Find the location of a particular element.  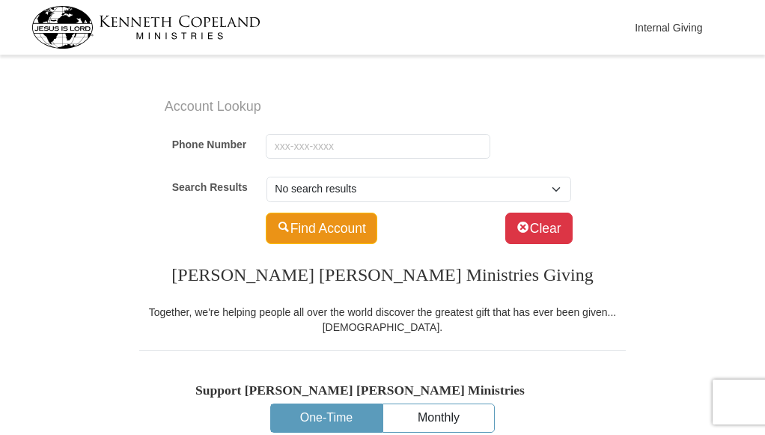

button: Find Account is located at coordinates (321, 228).